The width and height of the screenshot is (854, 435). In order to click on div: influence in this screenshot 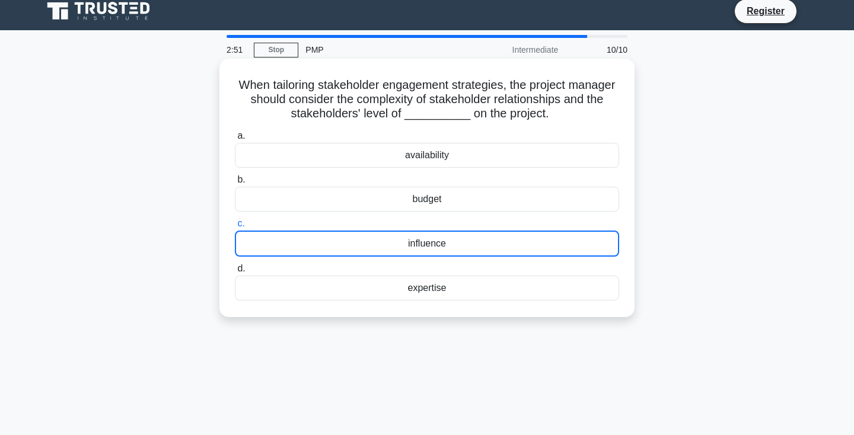, I will do `click(427, 244)`.